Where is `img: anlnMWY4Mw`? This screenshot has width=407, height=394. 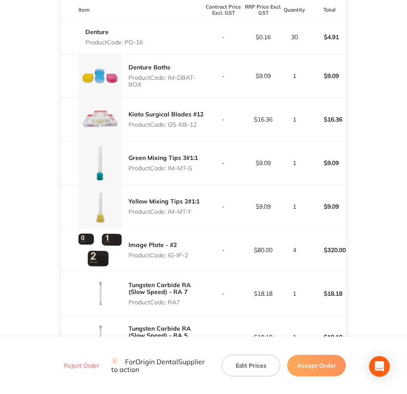 img: anlnMWY4Mw is located at coordinates (100, 163).